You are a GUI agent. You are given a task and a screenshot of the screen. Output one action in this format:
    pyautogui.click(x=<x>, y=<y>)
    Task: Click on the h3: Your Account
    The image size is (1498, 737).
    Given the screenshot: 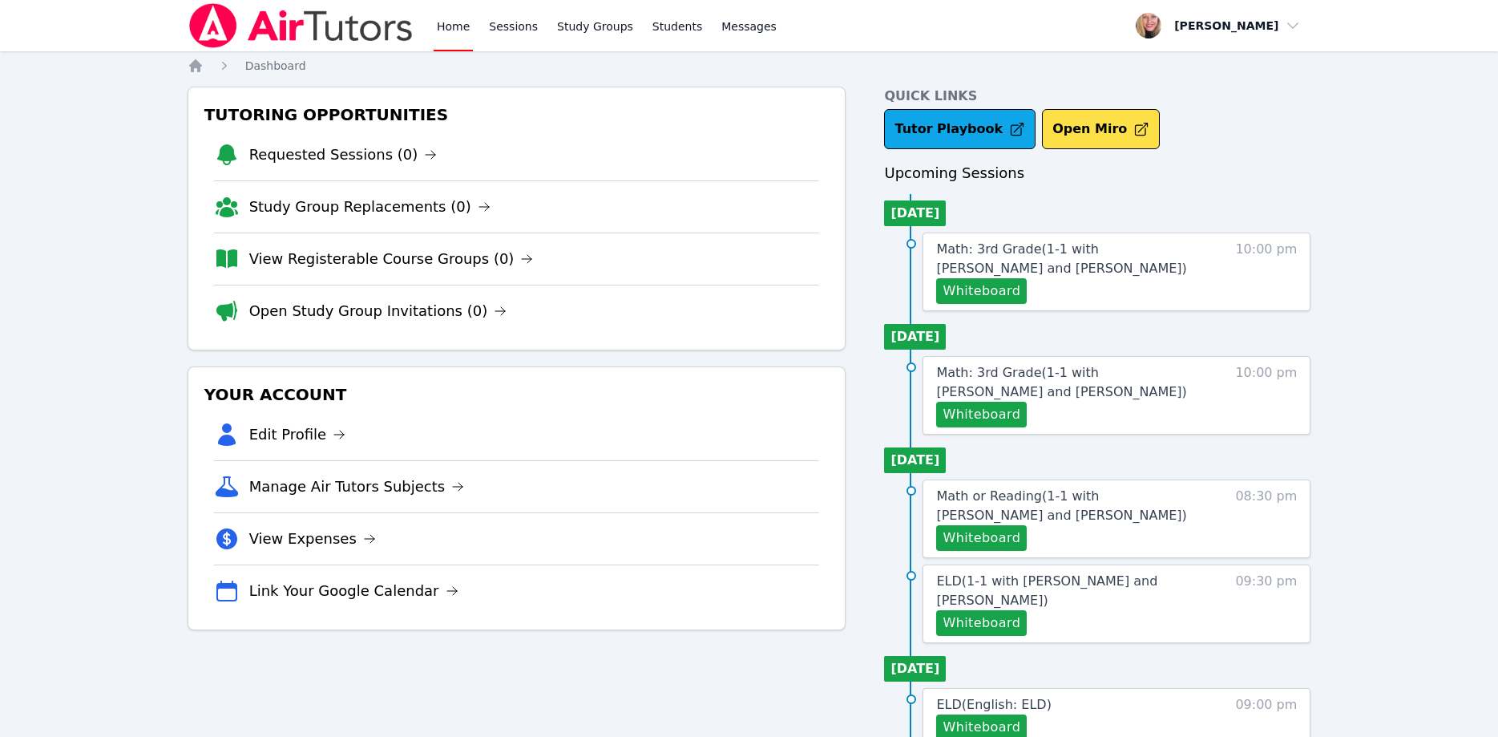 What is the action you would take?
    pyautogui.click(x=517, y=394)
    